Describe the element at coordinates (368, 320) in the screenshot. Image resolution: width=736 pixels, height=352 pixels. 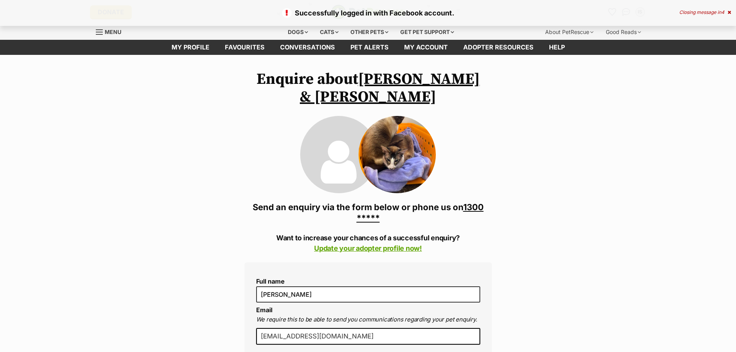
I see `p: We require this to be able to send you communications regarding your pet enquiry.` at that location.